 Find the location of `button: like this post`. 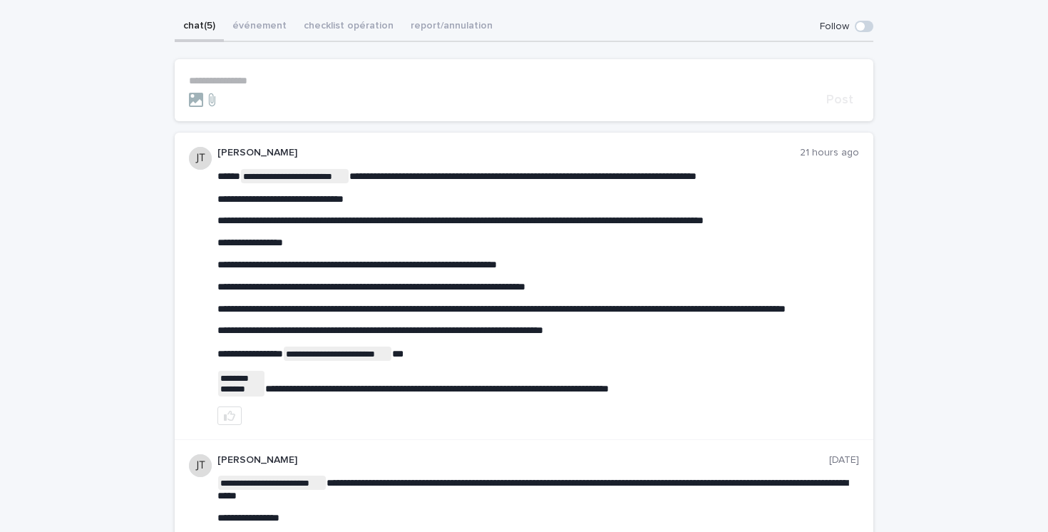

button: like this post is located at coordinates (229, 416).